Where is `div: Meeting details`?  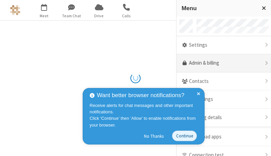 div: Meeting details is located at coordinates (224, 118).